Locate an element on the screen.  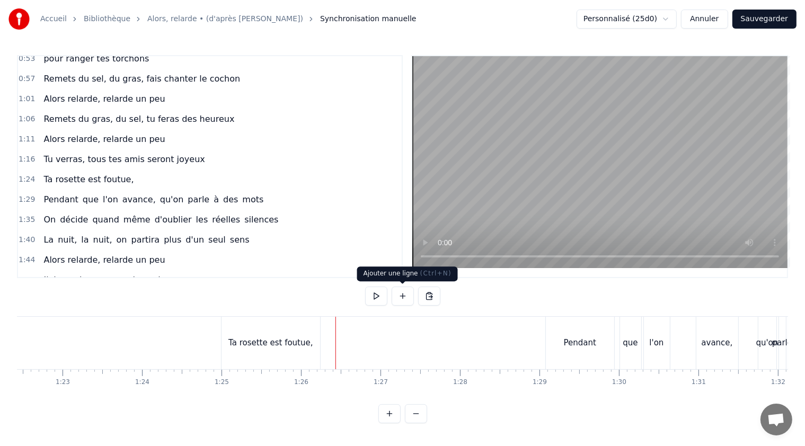
span: décide is located at coordinates (74, 219).